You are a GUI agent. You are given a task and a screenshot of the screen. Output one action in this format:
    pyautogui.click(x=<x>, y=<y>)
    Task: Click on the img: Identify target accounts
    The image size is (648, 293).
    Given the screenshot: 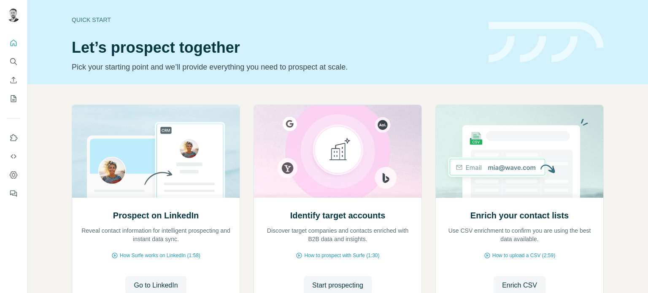 What is the action you would take?
    pyautogui.click(x=337, y=151)
    